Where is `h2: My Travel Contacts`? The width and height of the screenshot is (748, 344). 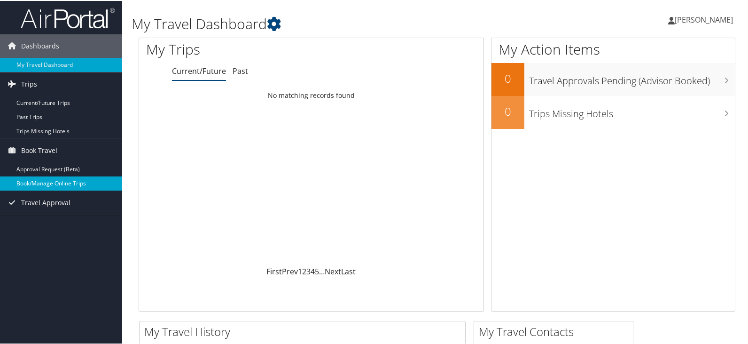
h2: My Travel Contacts is located at coordinates (556, 330).